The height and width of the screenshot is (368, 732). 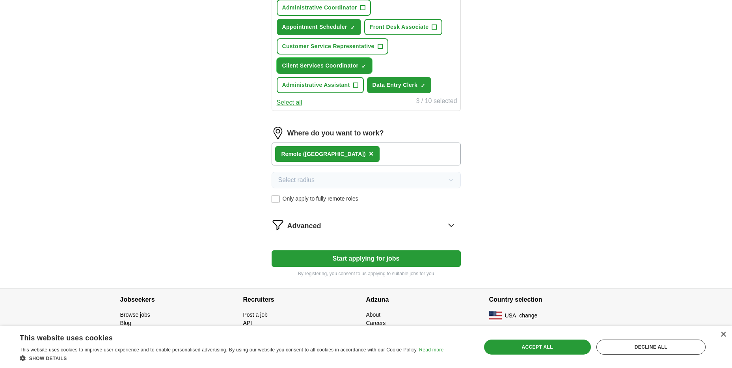 What do you see at coordinates (651, 347) in the screenshot?
I see `div: Decline all` at bounding box center [651, 347].